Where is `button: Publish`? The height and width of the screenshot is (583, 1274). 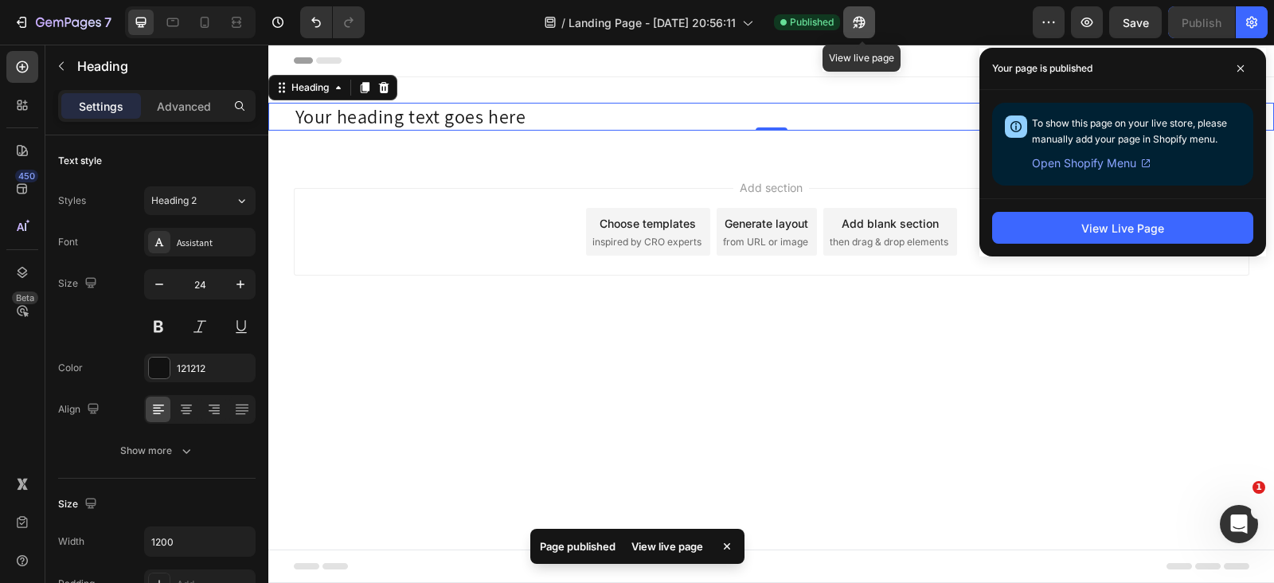 button: Publish is located at coordinates (1201, 22).